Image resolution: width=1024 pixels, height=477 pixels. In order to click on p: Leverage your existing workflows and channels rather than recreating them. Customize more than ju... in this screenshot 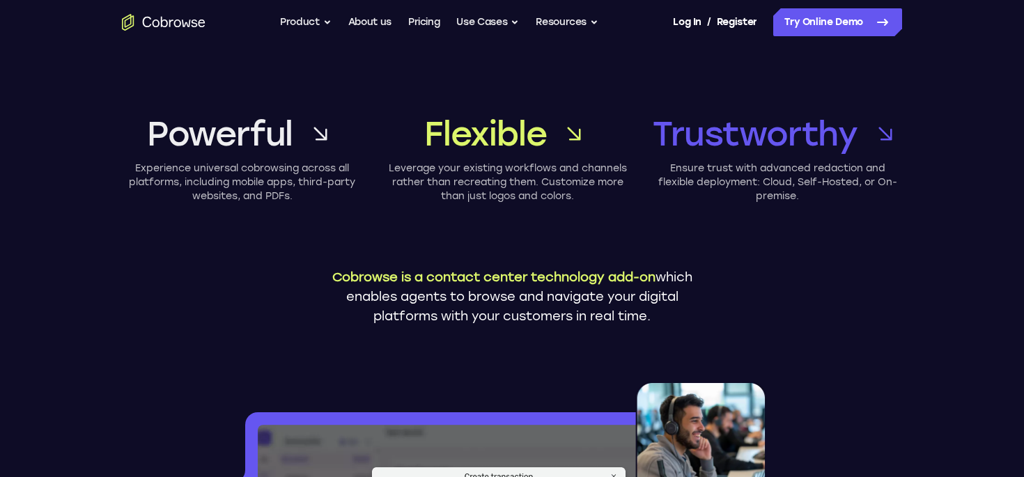, I will do `click(507, 183)`.